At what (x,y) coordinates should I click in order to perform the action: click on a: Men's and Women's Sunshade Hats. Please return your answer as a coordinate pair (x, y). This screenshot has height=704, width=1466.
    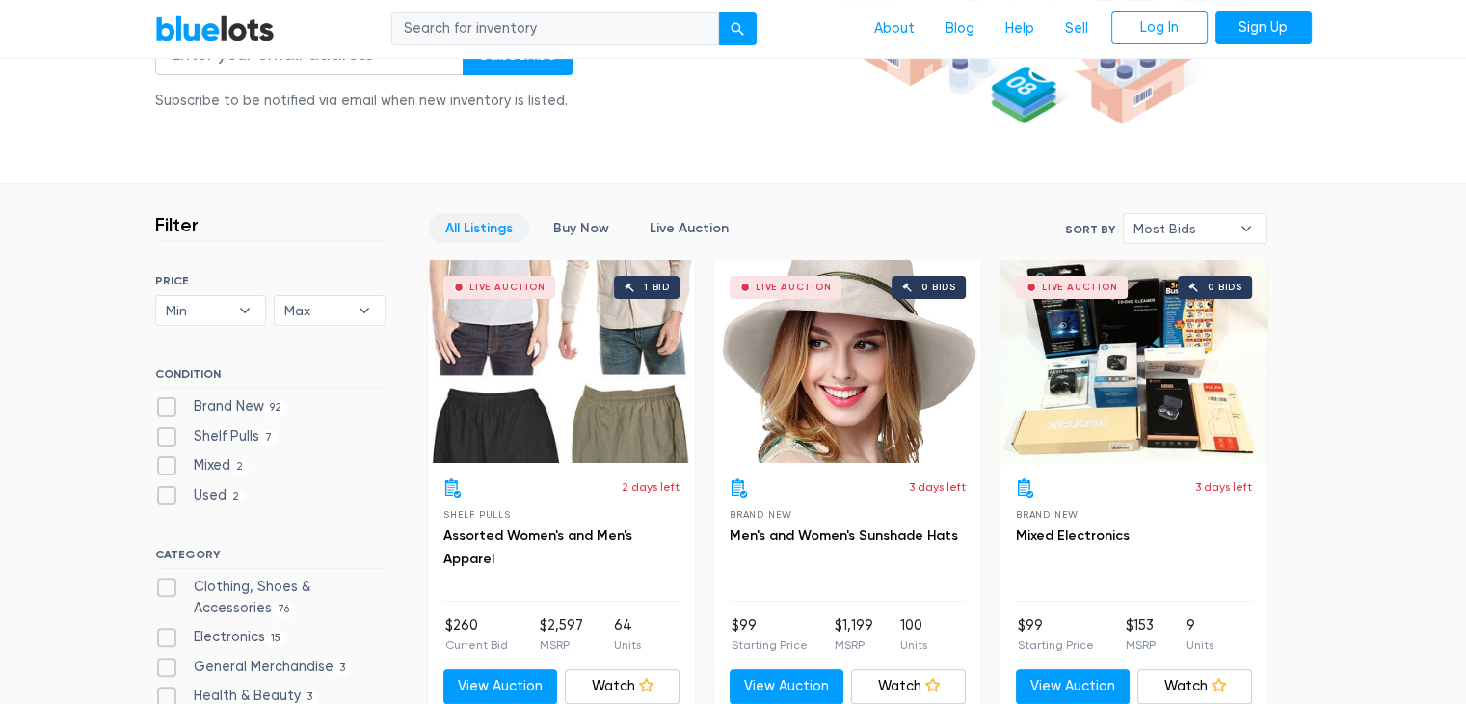
    Looking at the image, I should click on (843, 535).